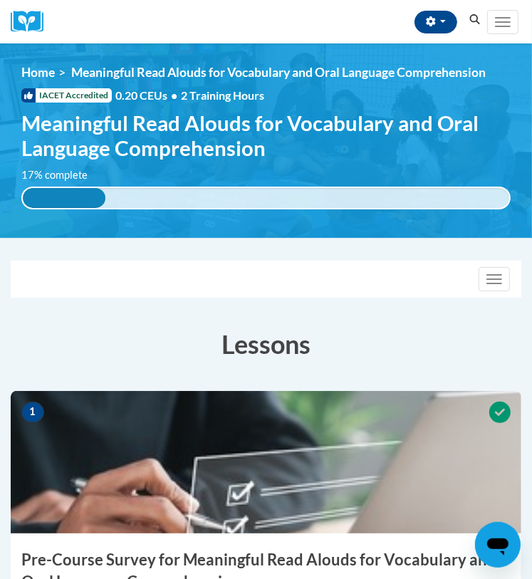 This screenshot has width=532, height=579. What do you see at coordinates (62, 175) in the screenshot?
I see `label: 17% complete` at bounding box center [62, 175].